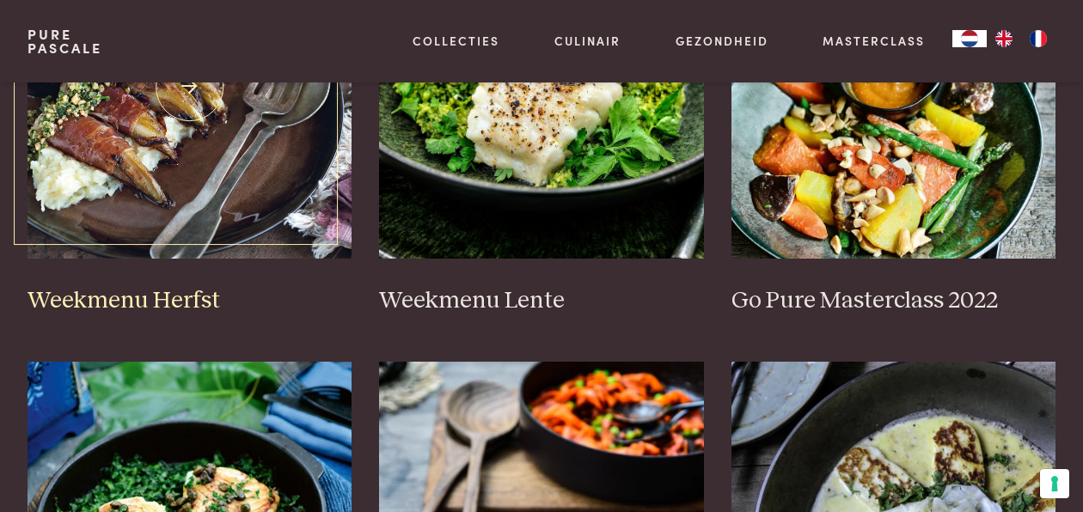 The image size is (1083, 512). I want to click on a: NL, so click(970, 39).